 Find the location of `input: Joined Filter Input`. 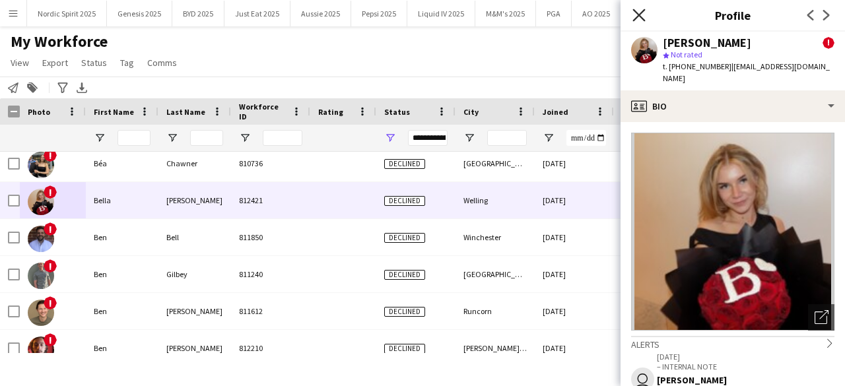

input: Joined Filter Input is located at coordinates (586, 138).